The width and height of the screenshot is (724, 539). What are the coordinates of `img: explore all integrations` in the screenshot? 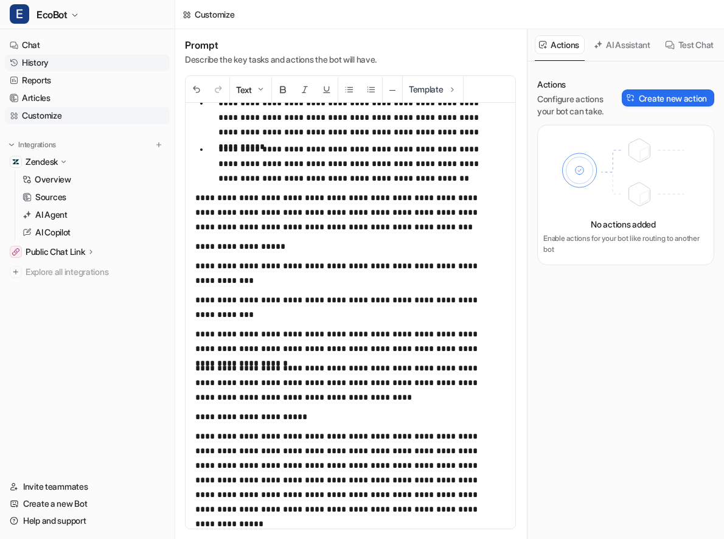 It's located at (16, 272).